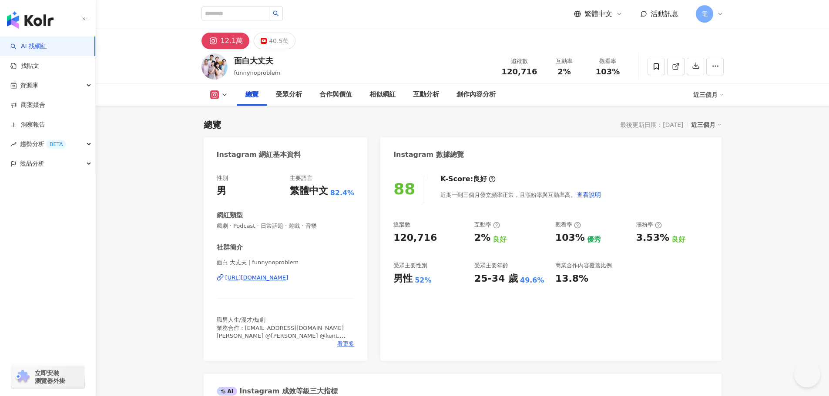 The image size is (829, 396). I want to click on div: 男性, so click(403, 279).